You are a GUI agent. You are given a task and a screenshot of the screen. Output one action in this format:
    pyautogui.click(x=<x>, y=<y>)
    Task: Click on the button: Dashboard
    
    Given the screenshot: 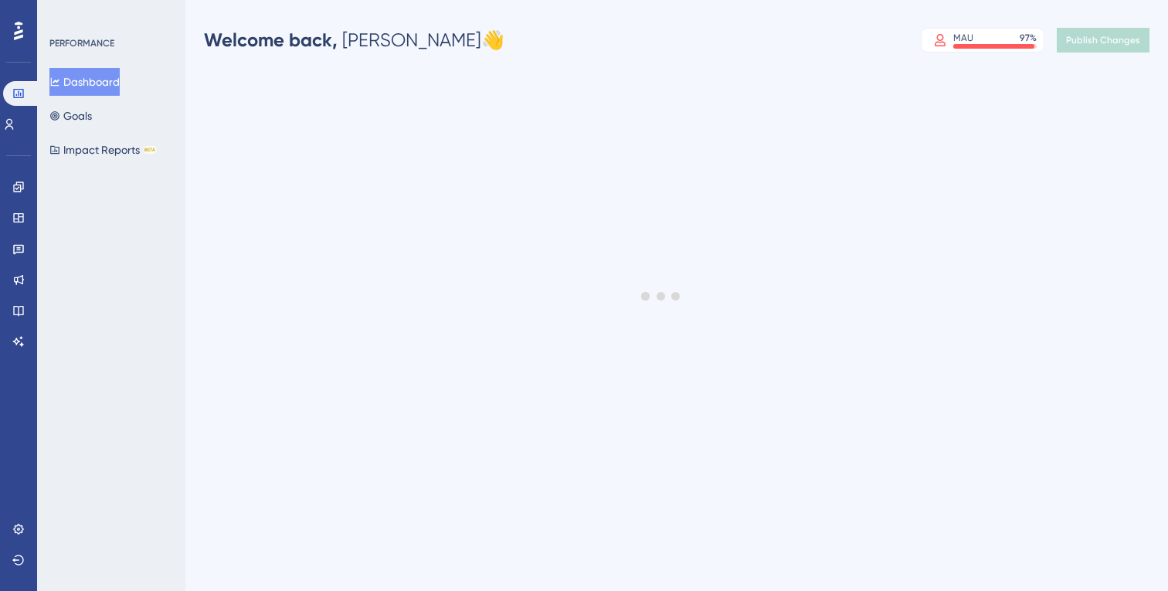 What is the action you would take?
    pyautogui.click(x=84, y=82)
    